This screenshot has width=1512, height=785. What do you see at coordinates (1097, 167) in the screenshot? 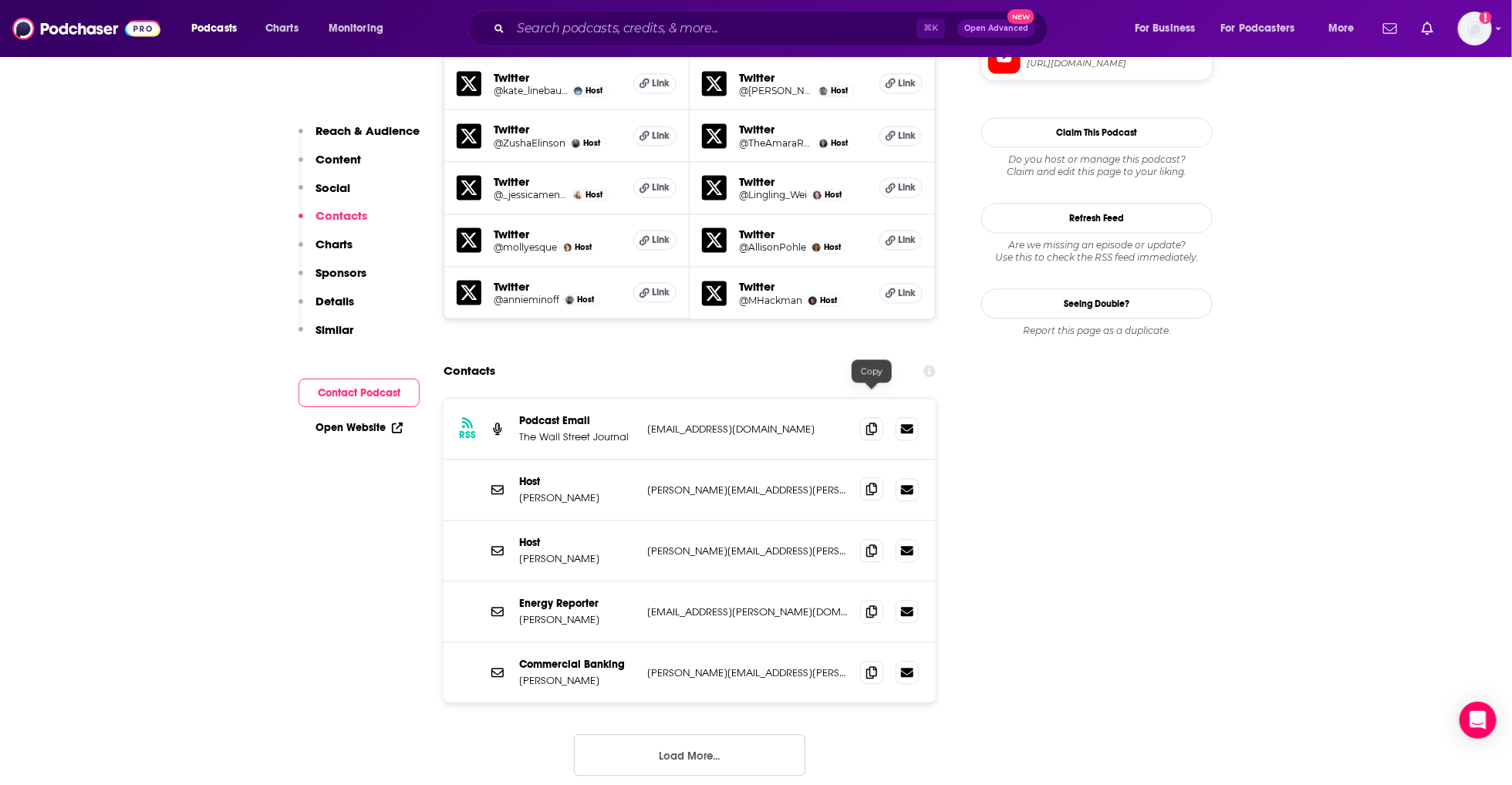
I see `div: Claim and edit this page to your liking.` at bounding box center [1097, 167].